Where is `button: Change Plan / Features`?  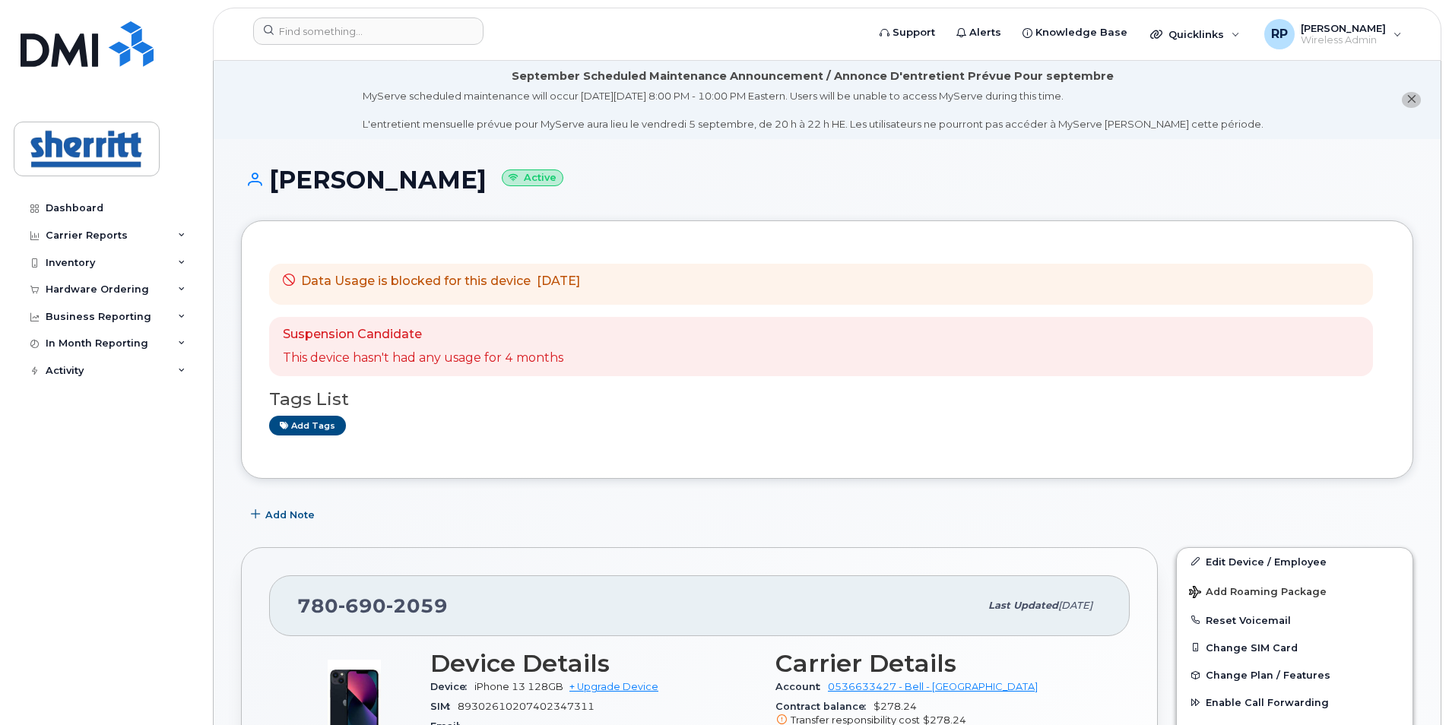 button: Change Plan / Features is located at coordinates (1295, 675).